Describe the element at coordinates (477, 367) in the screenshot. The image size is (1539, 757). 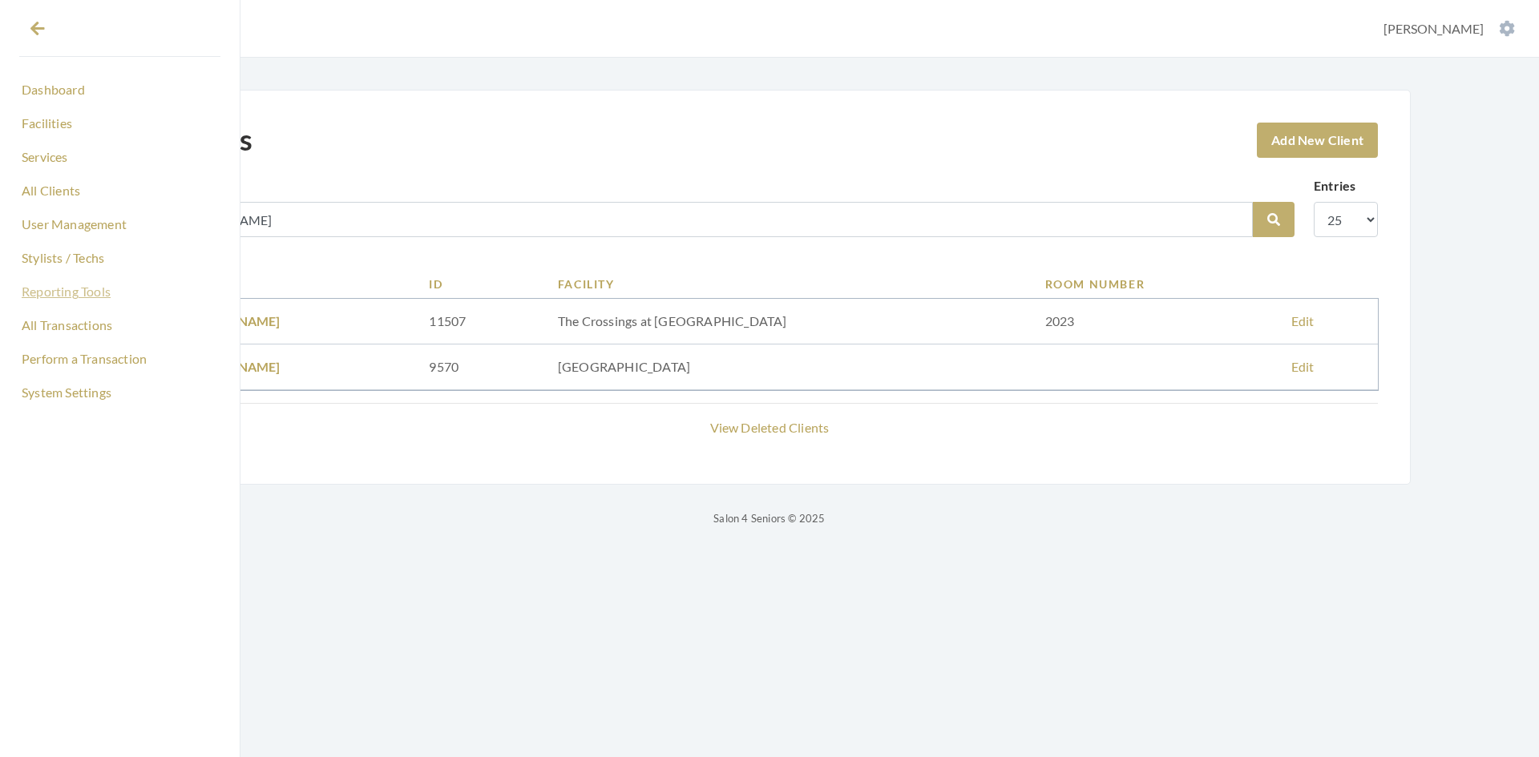
I see `td: 9570` at that location.